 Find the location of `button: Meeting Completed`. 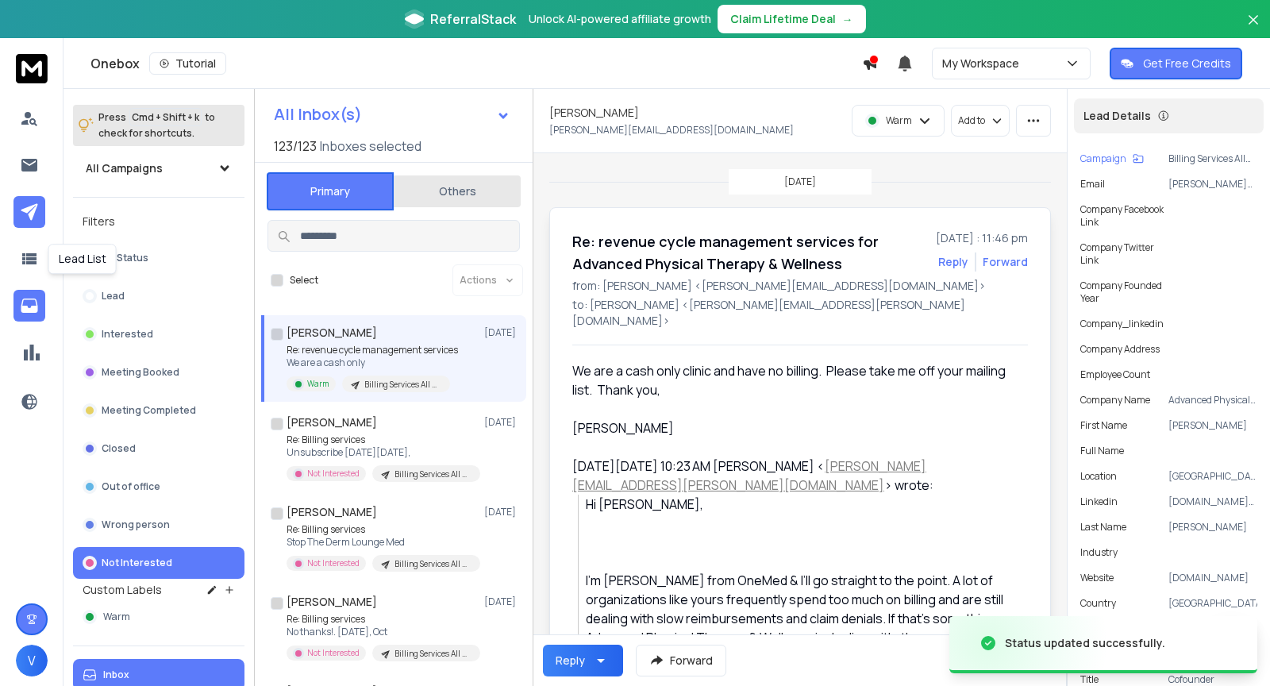

button: Meeting Completed is located at coordinates (159, 410).